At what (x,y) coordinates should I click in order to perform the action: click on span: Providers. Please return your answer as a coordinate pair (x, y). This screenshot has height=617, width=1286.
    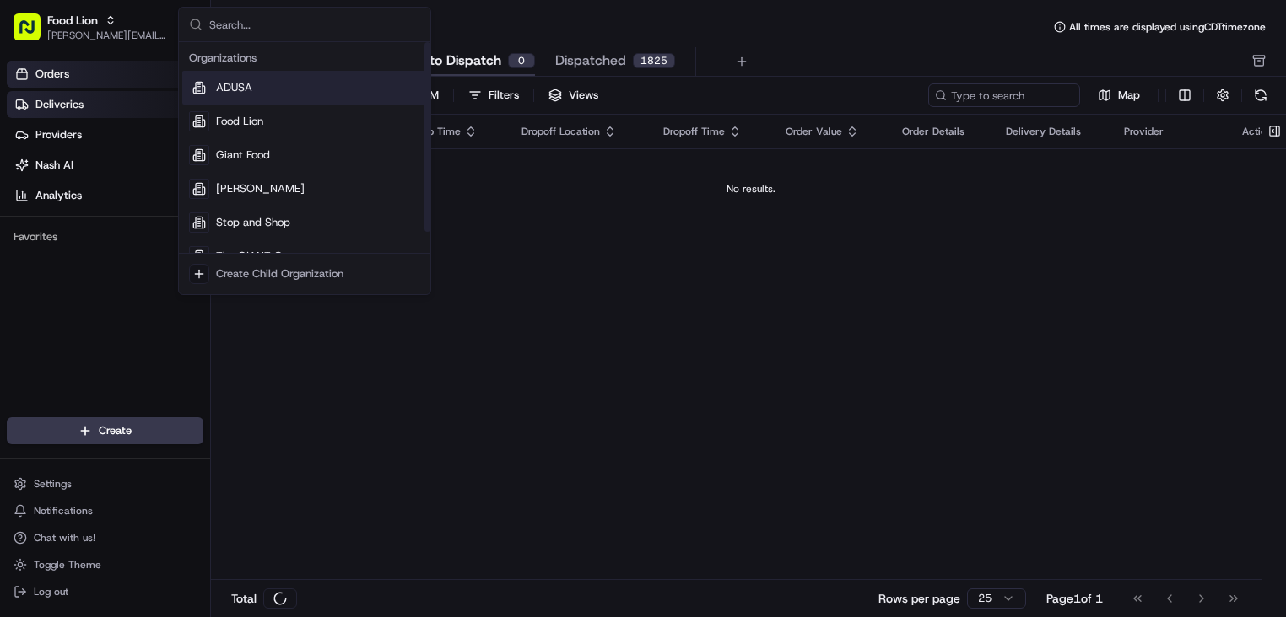
    Looking at the image, I should click on (58, 135).